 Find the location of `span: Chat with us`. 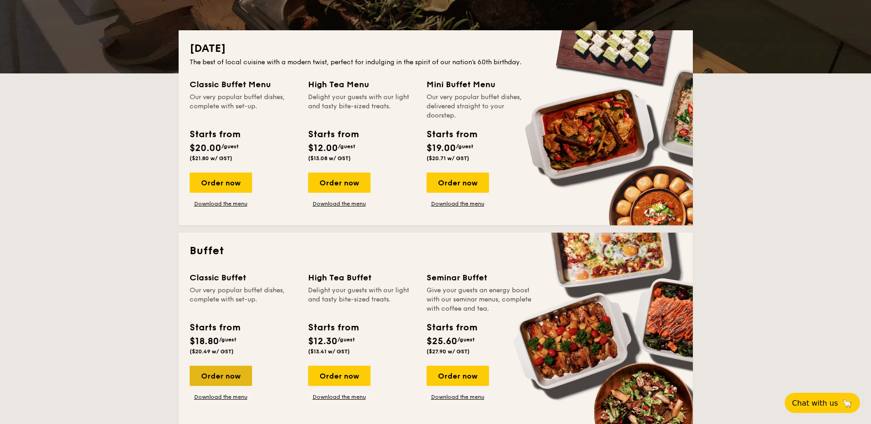

span: Chat with us is located at coordinates (815, 403).